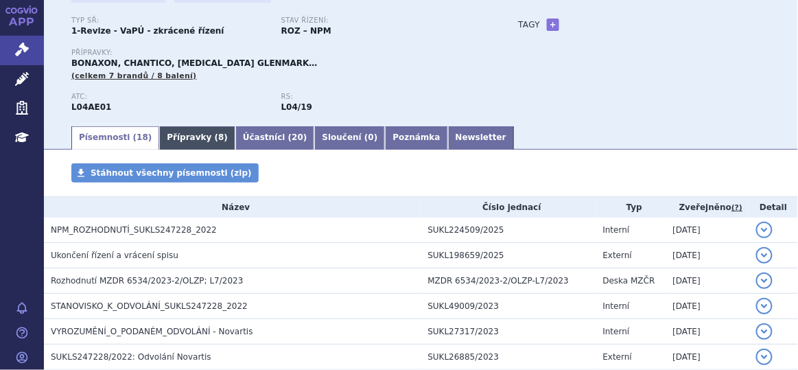 The width and height of the screenshot is (798, 370). I want to click on th: Název, so click(233, 207).